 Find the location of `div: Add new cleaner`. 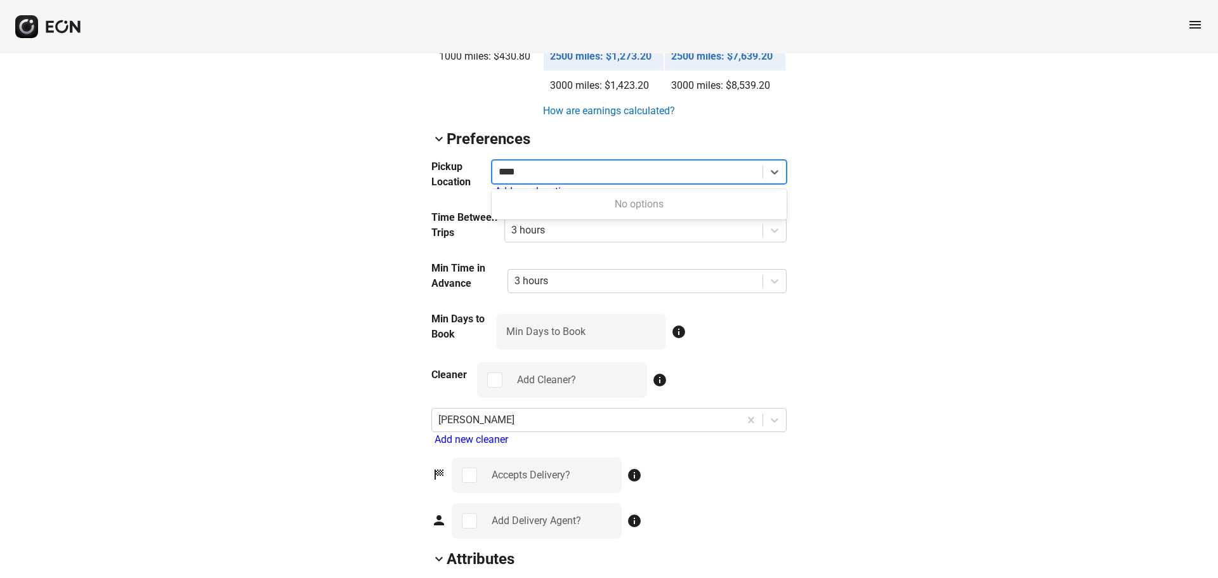

div: Add new cleaner is located at coordinates (610, 440).